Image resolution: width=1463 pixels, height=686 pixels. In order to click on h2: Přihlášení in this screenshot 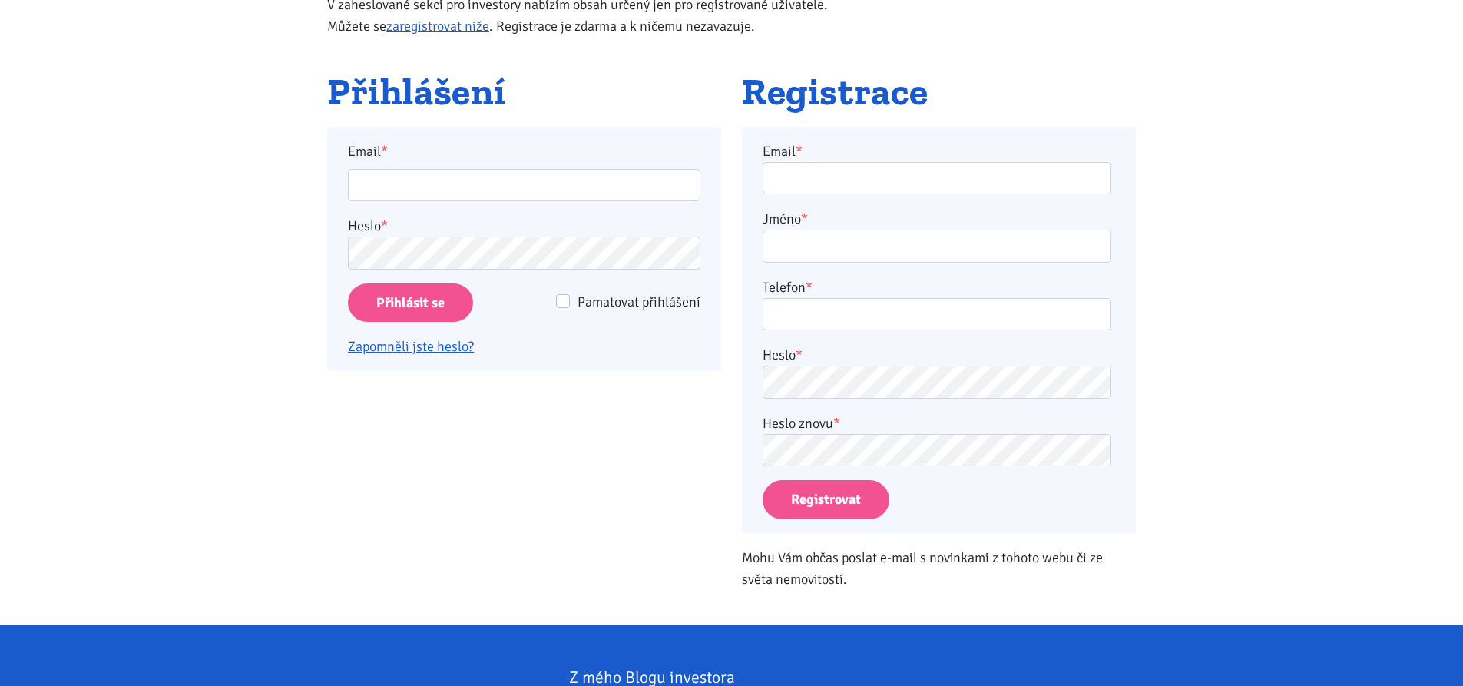, I will do `click(524, 92)`.